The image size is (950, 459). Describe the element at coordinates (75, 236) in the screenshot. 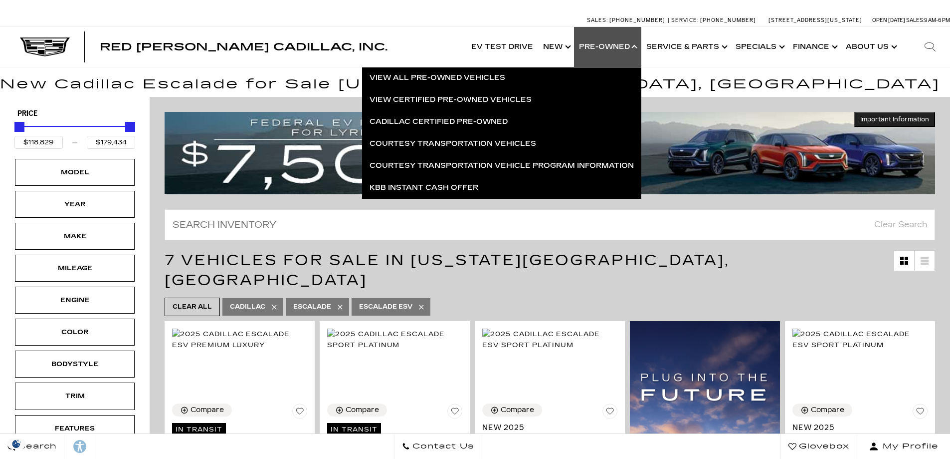

I see `div: MakeMake` at that location.